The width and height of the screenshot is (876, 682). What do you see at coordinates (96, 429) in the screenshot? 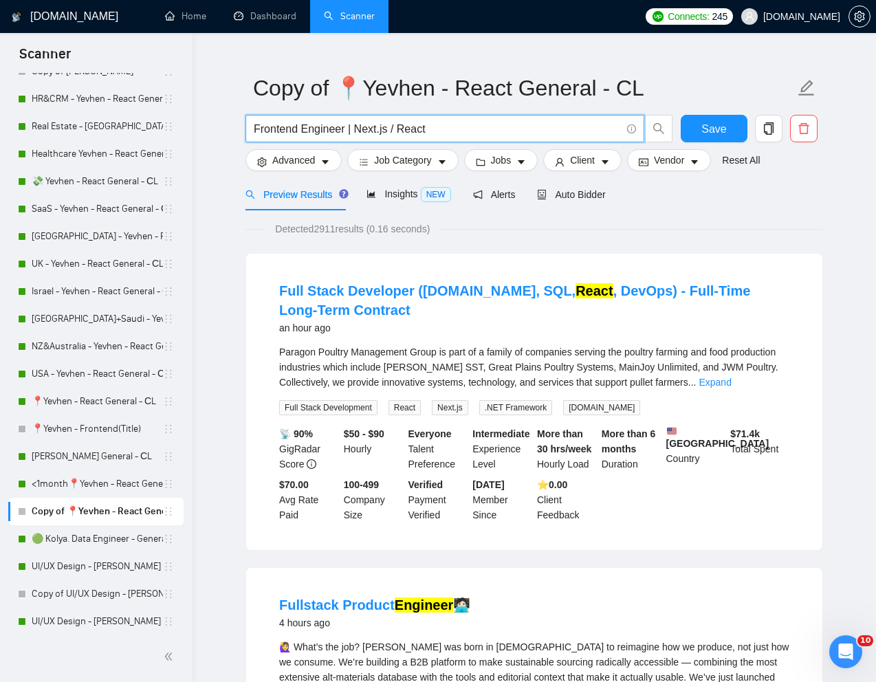
I see `li: 📍Yevhen - Frontend(Title)` at bounding box center [96, 429].